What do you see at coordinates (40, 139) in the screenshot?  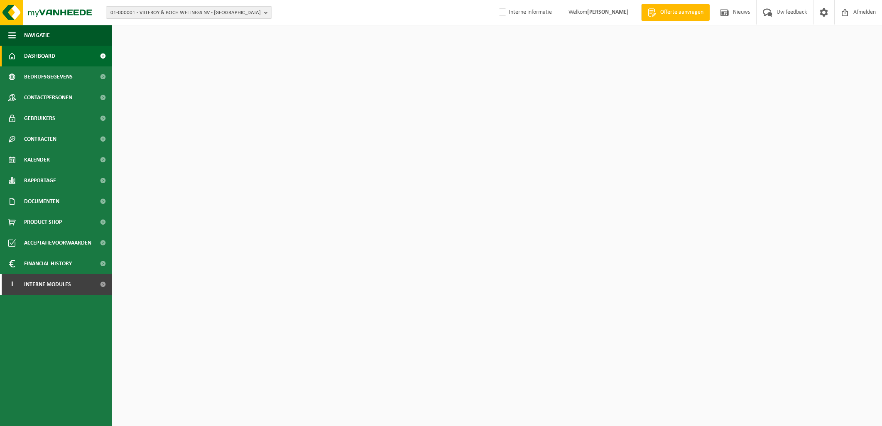 I see `span: Contracten` at bounding box center [40, 139].